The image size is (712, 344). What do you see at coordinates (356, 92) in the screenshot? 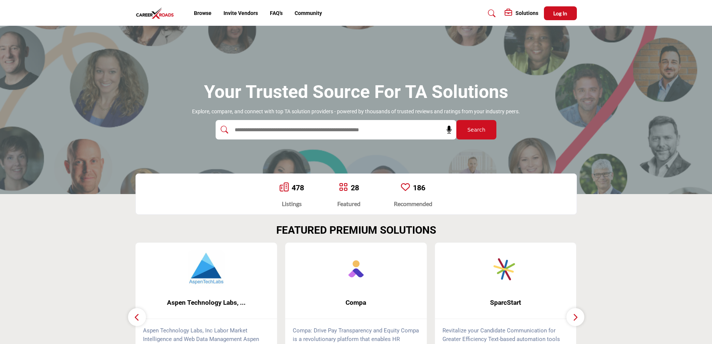
I see `h1: Your Trusted Source for TA Solutions` at bounding box center [356, 92].